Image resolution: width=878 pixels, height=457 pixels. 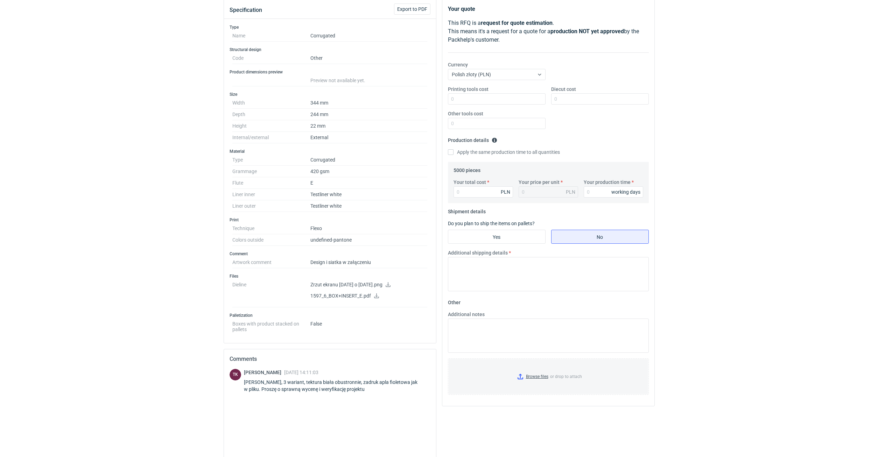 I want to click on span: Polish złoty (PLN), so click(x=471, y=74).